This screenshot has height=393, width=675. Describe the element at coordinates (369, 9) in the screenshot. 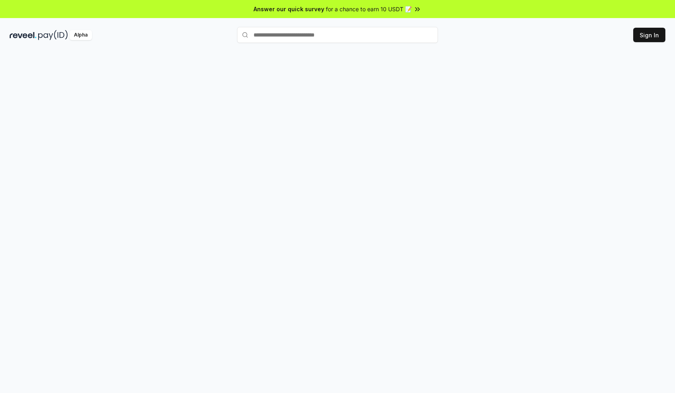

I see `span: for a chance to earn 10 USDT 📝` at that location.